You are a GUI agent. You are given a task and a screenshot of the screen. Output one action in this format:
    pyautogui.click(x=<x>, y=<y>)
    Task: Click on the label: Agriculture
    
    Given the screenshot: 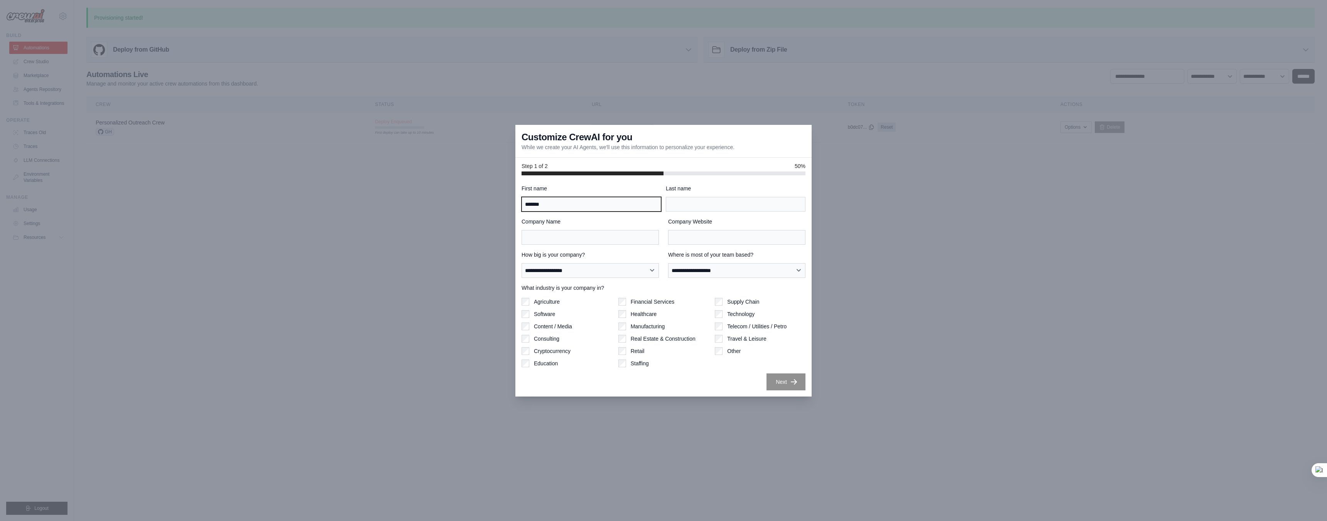 What is the action you would take?
    pyautogui.click(x=546, y=302)
    